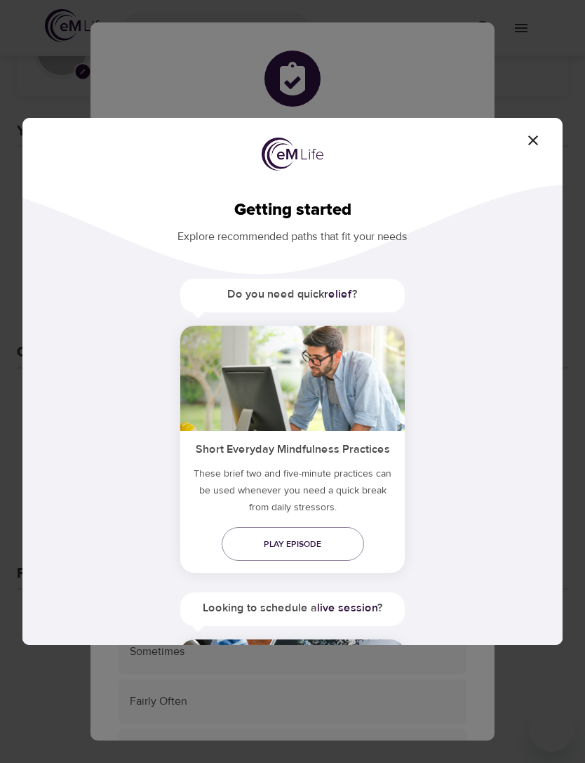 The width and height of the screenshot is (585, 763). What do you see at coordinates (338, 294) in the screenshot?
I see `a: relief` at bounding box center [338, 294].